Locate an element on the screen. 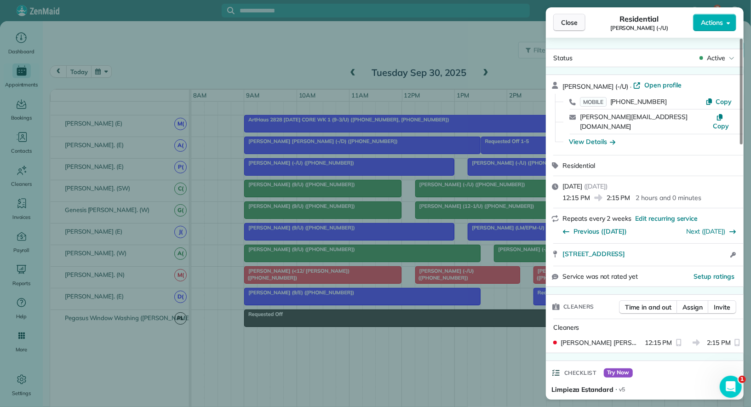 The width and height of the screenshot is (751, 407). span: Try Now is located at coordinates (618, 373).